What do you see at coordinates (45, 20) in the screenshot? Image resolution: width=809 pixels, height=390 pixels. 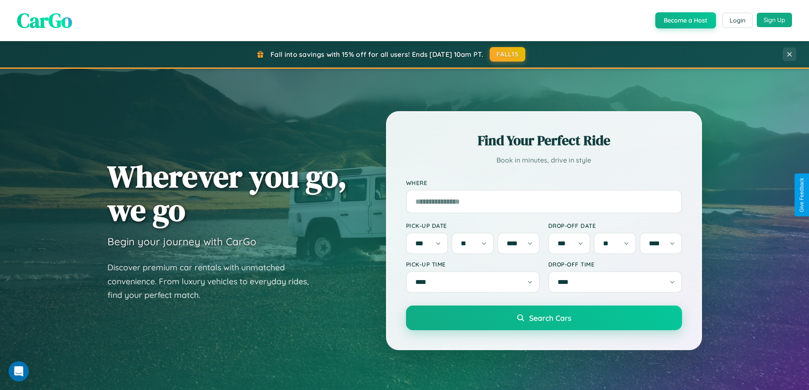 I see `span: CarGo` at bounding box center [45, 20].